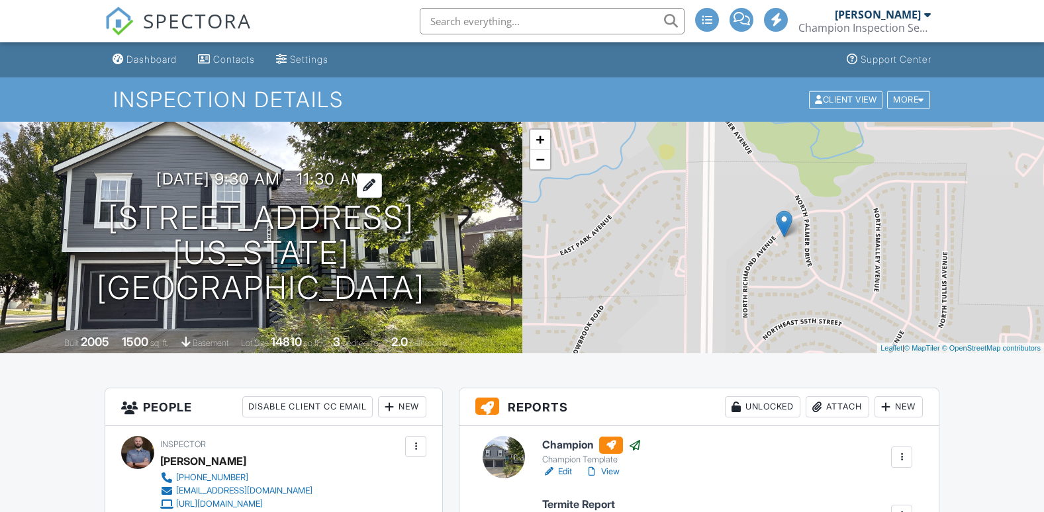  Describe the element at coordinates (592, 451) in the screenshot. I see `a: Champion Champion Template` at that location.